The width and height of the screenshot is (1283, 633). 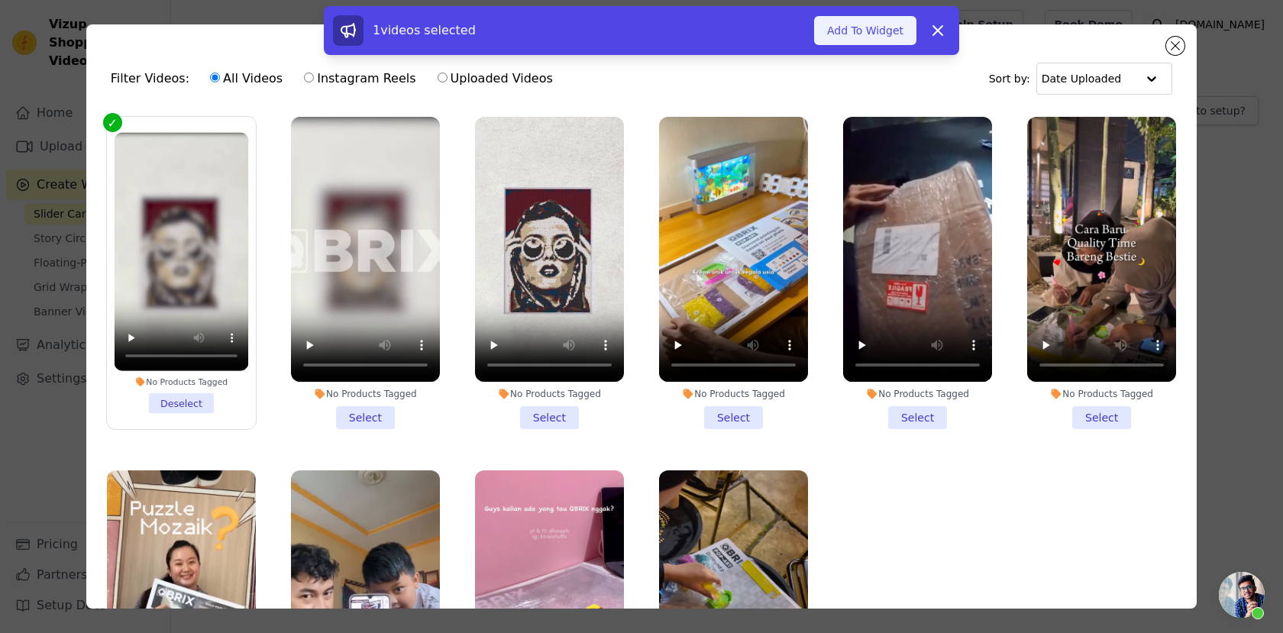 I want to click on div: Filter Videos:, so click(x=336, y=79).